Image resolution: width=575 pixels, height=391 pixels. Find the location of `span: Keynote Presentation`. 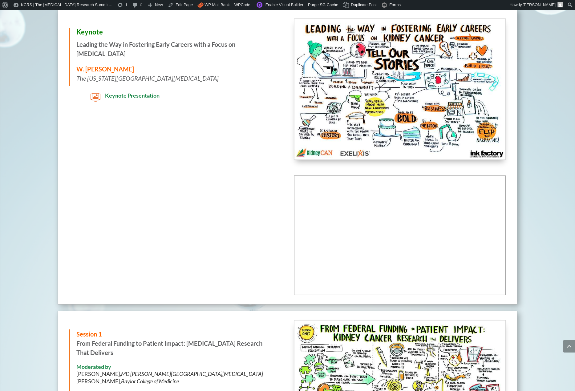

span: Keynote Presentation is located at coordinates (132, 95).